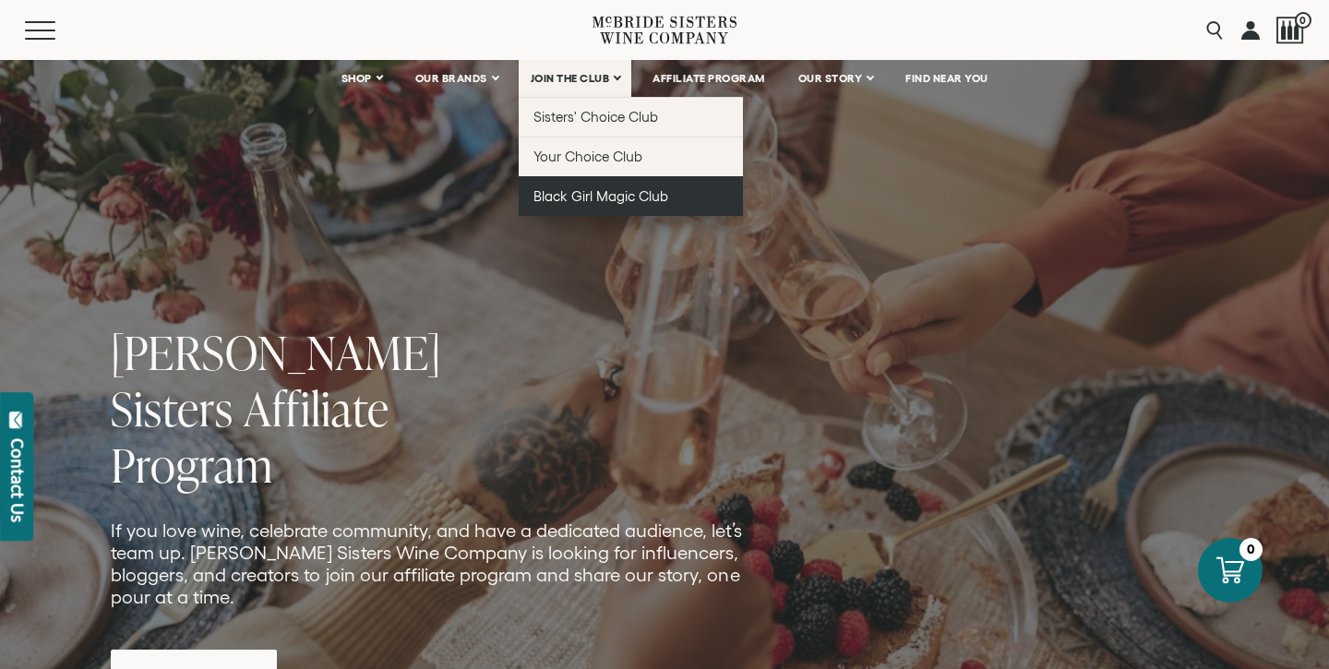 The height and width of the screenshot is (669, 1329). What do you see at coordinates (362, 78) in the screenshot?
I see `a: SHOP` at bounding box center [362, 78].